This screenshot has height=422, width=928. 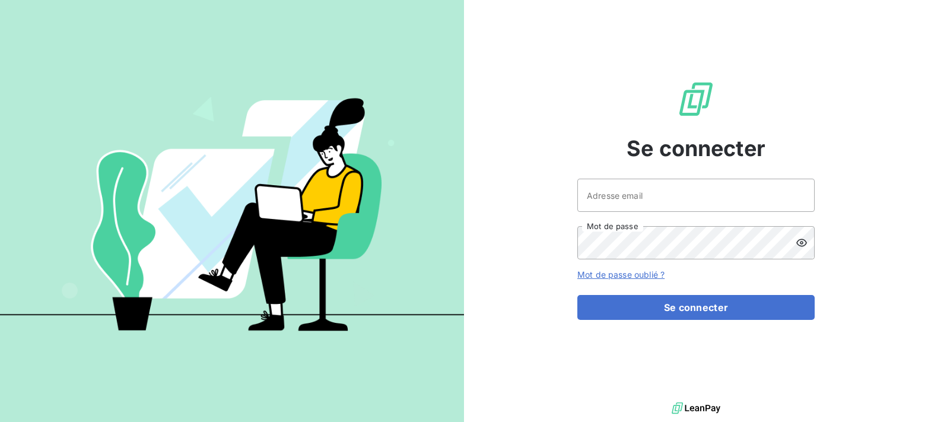 I want to click on img: Logo LeanPay, so click(x=696, y=99).